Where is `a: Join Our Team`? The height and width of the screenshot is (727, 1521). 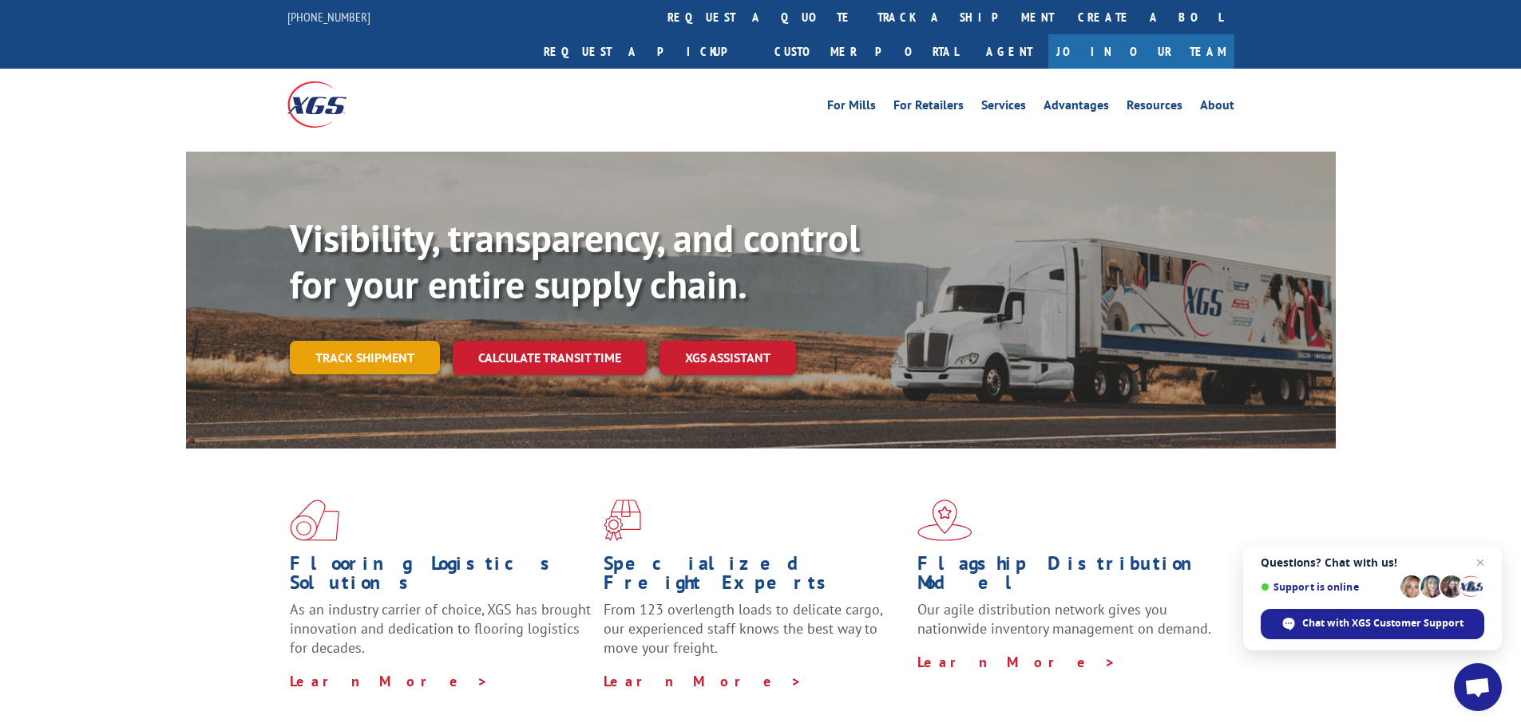
a: Join Our Team is located at coordinates (1141, 51).